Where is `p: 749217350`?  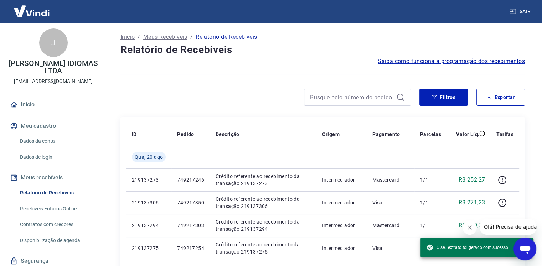 p: 749217350 is located at coordinates (191, 203).